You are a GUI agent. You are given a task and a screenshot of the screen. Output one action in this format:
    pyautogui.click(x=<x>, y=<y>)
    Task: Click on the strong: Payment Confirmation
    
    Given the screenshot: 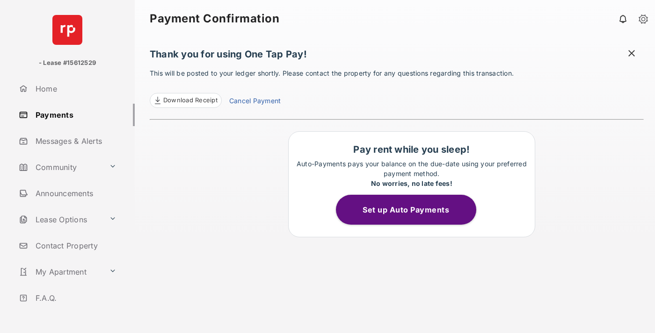 What is the action you would take?
    pyautogui.click(x=214, y=19)
    